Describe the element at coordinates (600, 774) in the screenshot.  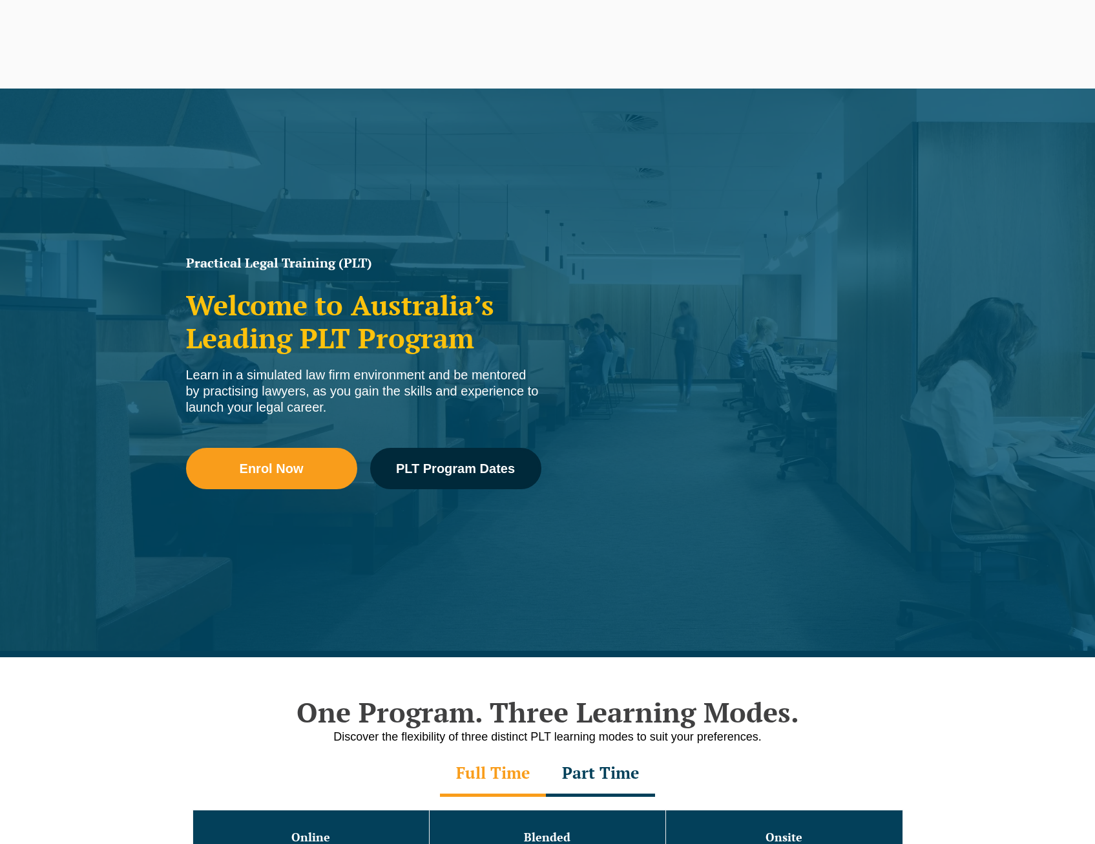
I see `div: Part Time` at that location.